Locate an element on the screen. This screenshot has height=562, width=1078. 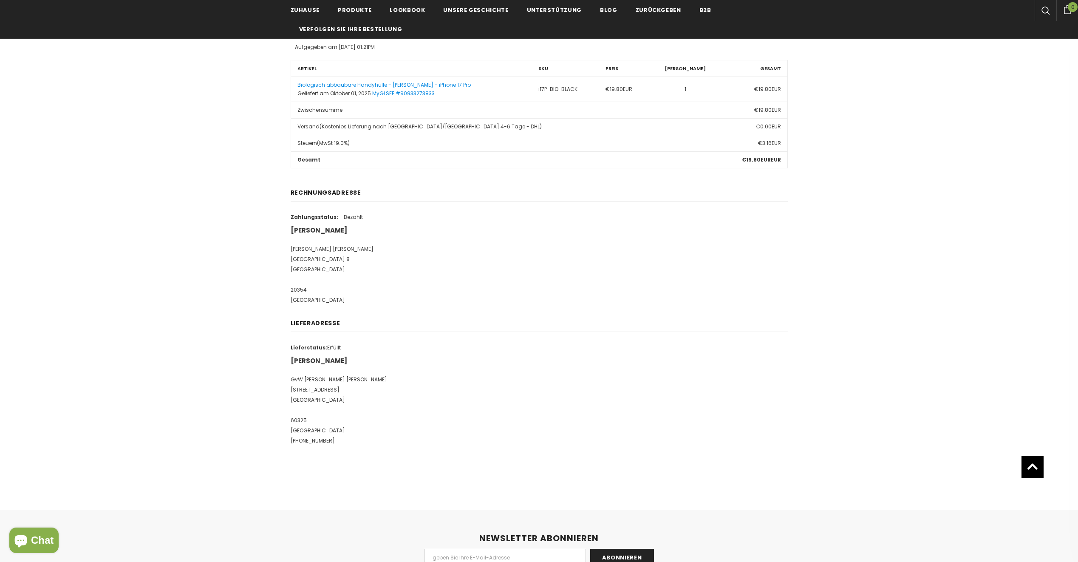
span: Zuhause is located at coordinates (305, 10).